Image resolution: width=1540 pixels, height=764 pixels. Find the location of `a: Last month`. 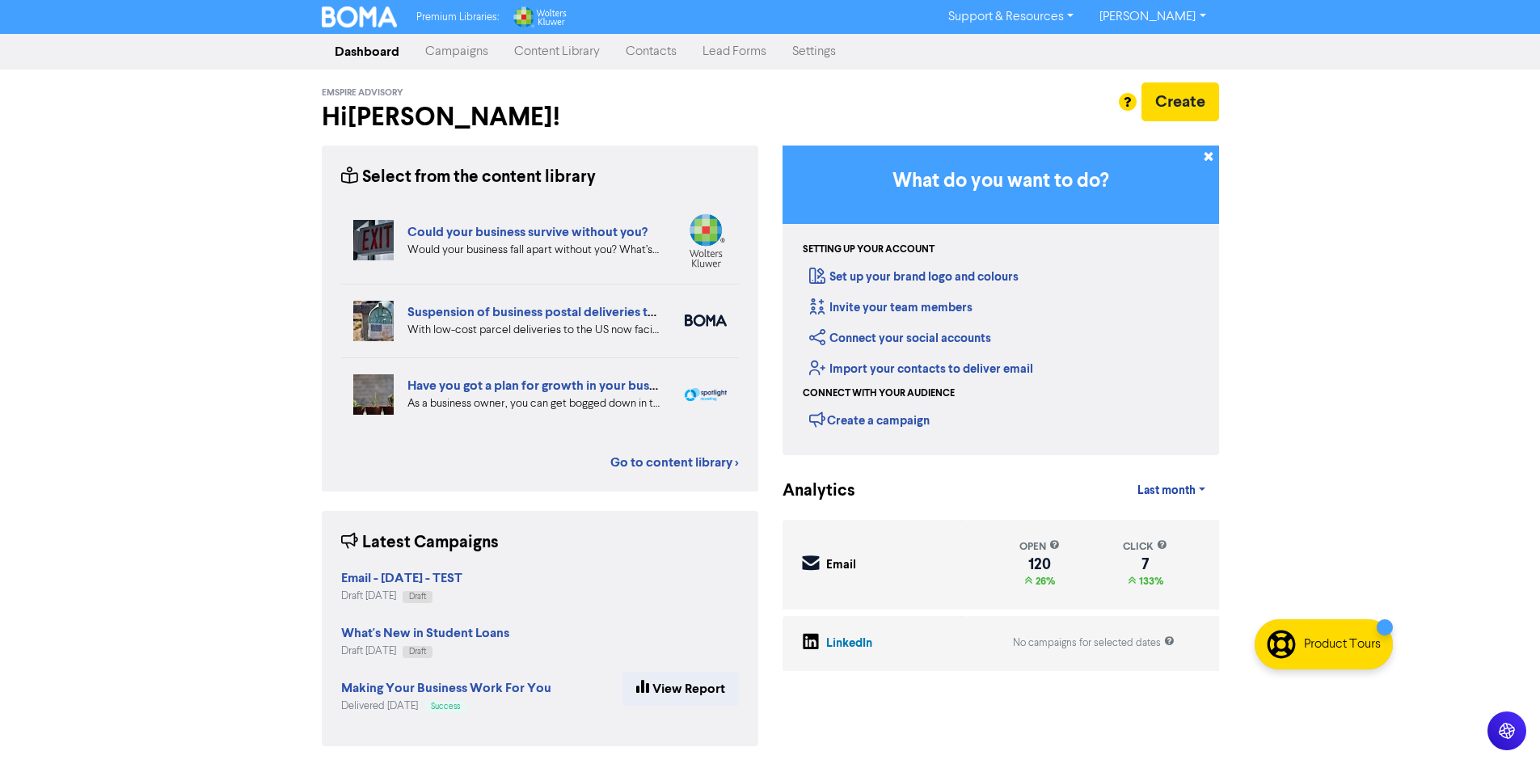

a: Last month is located at coordinates (1172, 491).